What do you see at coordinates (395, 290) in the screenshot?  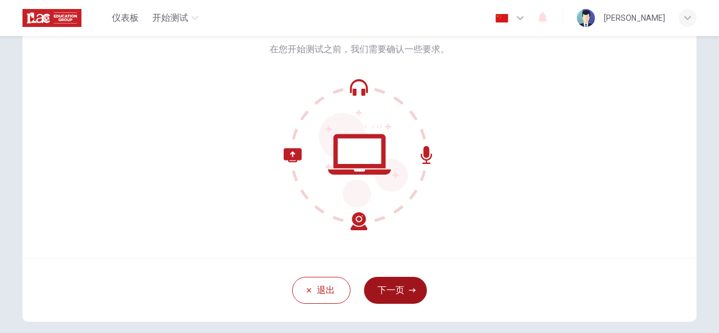 I see `button: 下一页` at bounding box center [395, 290].